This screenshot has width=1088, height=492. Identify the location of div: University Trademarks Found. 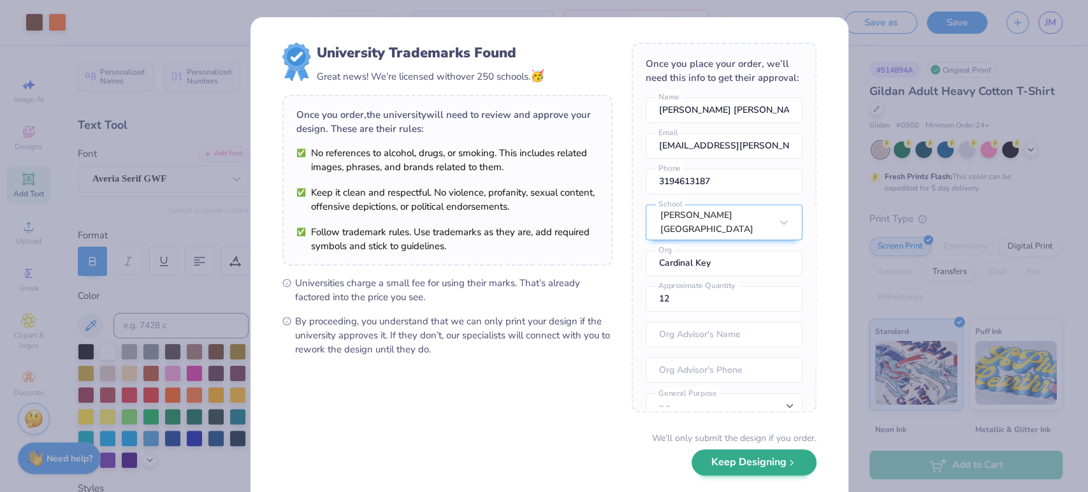
(430, 53).